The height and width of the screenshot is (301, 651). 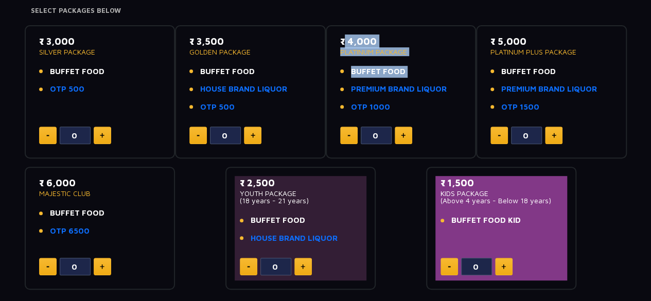 I want to click on p: ₹ 6,000, so click(x=100, y=183).